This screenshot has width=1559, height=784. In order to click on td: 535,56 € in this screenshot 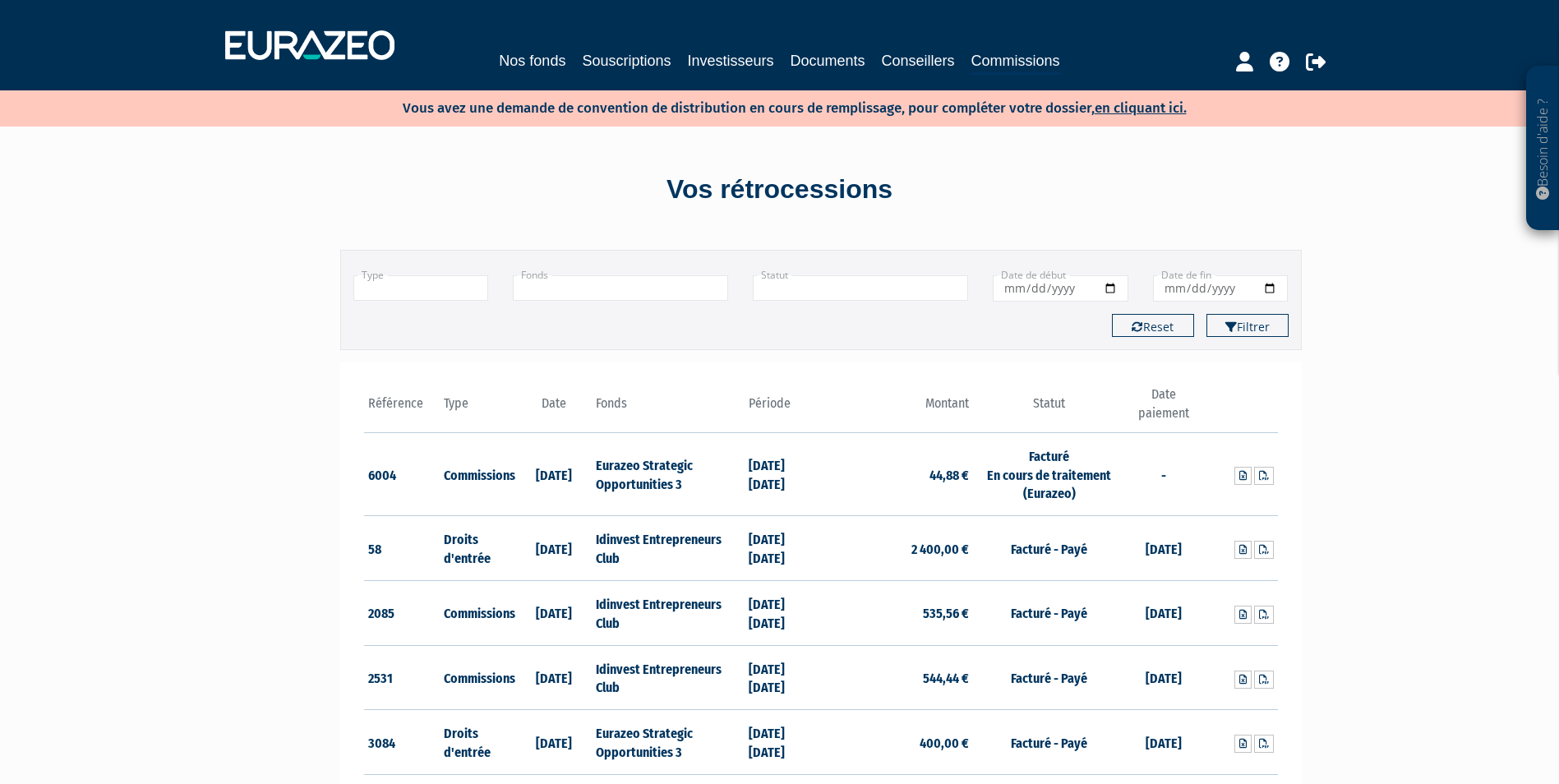, I will do `click(896, 612)`.